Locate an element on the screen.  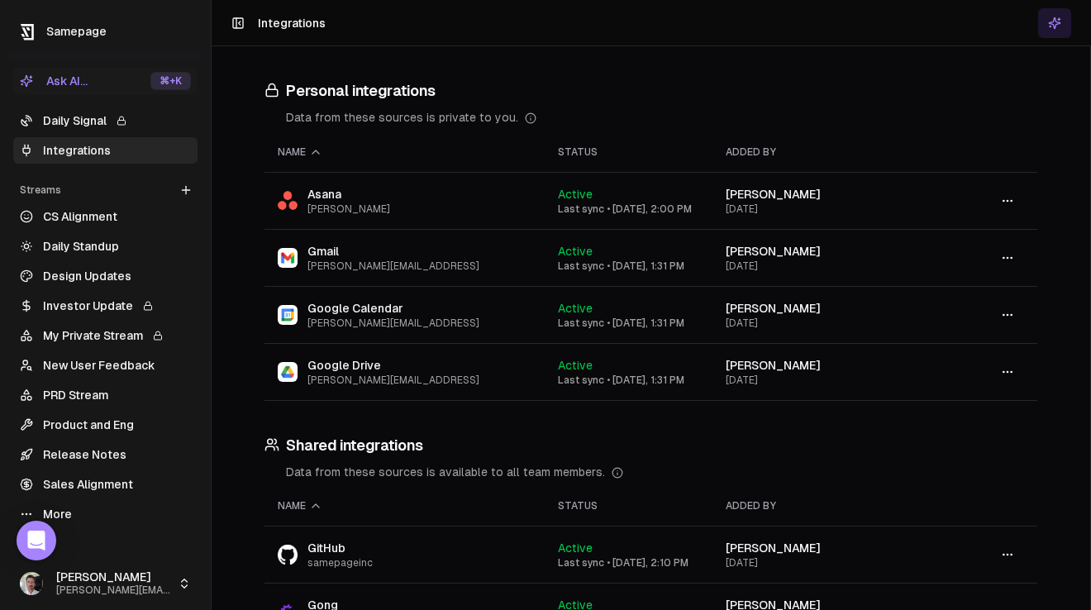
a: Daily Signal is located at coordinates (105, 121).